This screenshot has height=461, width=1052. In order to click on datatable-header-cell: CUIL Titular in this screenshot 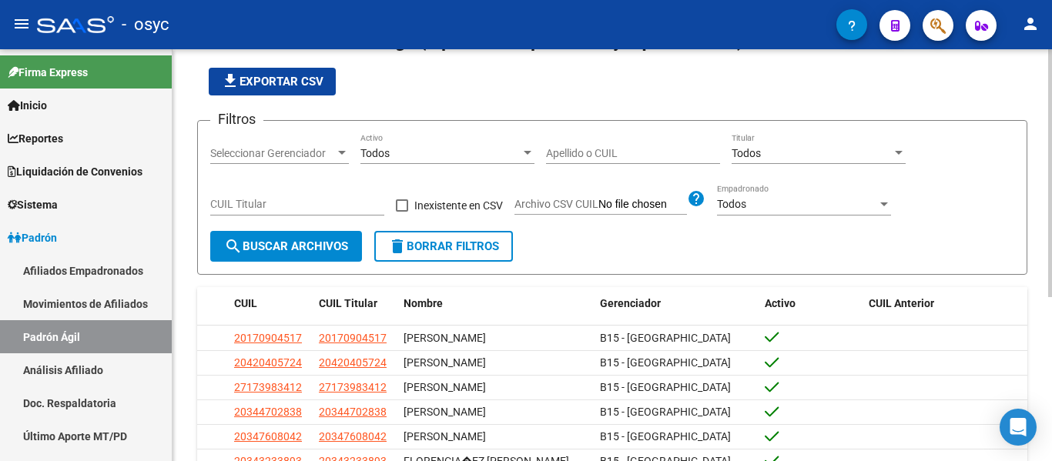, I will do `click(355, 303)`.